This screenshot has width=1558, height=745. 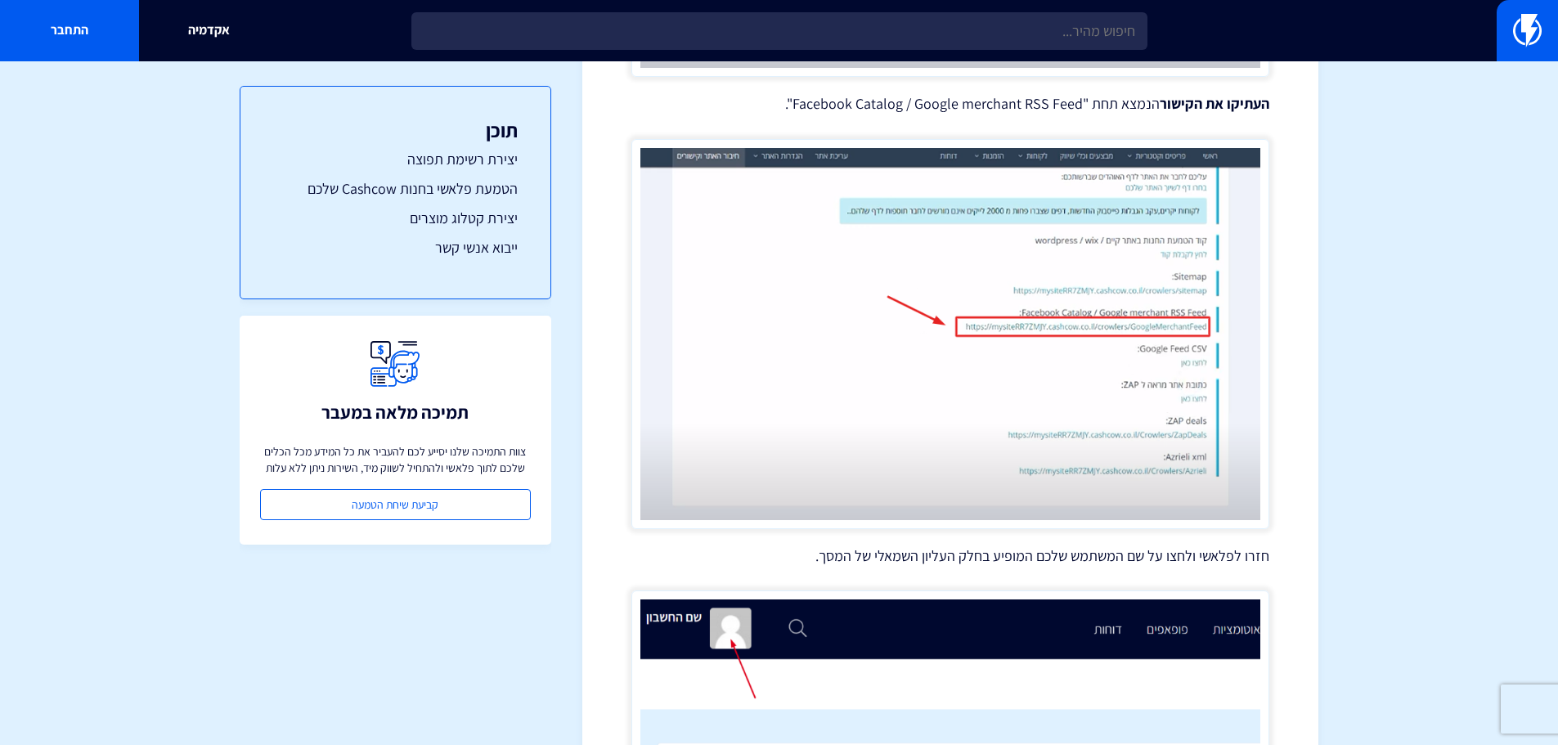 What do you see at coordinates (950, 104) in the screenshot?
I see `p: הנמצא תחת "Facebook Catalog / Google merchant RSS Feed".` at bounding box center [950, 104].